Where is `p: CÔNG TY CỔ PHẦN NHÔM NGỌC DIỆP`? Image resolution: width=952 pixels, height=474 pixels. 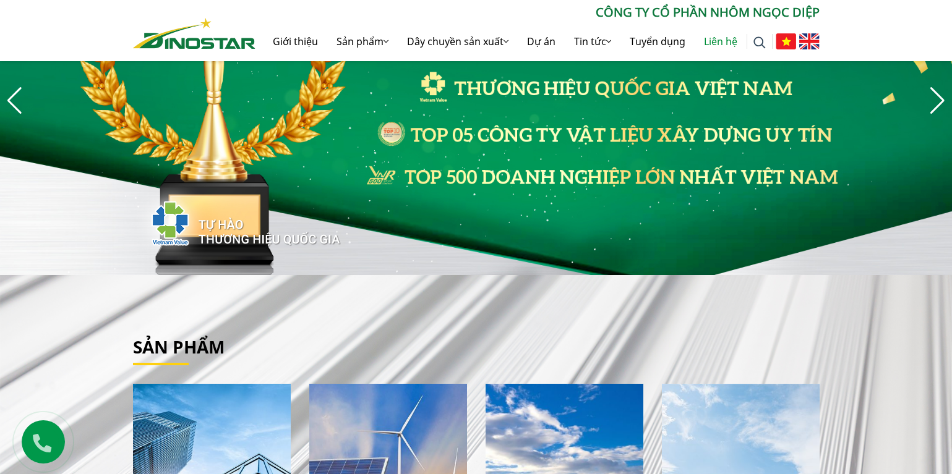
p: CÔNG TY CỔ PHẦN NHÔM NGỌC DIỆP is located at coordinates (537, 12).